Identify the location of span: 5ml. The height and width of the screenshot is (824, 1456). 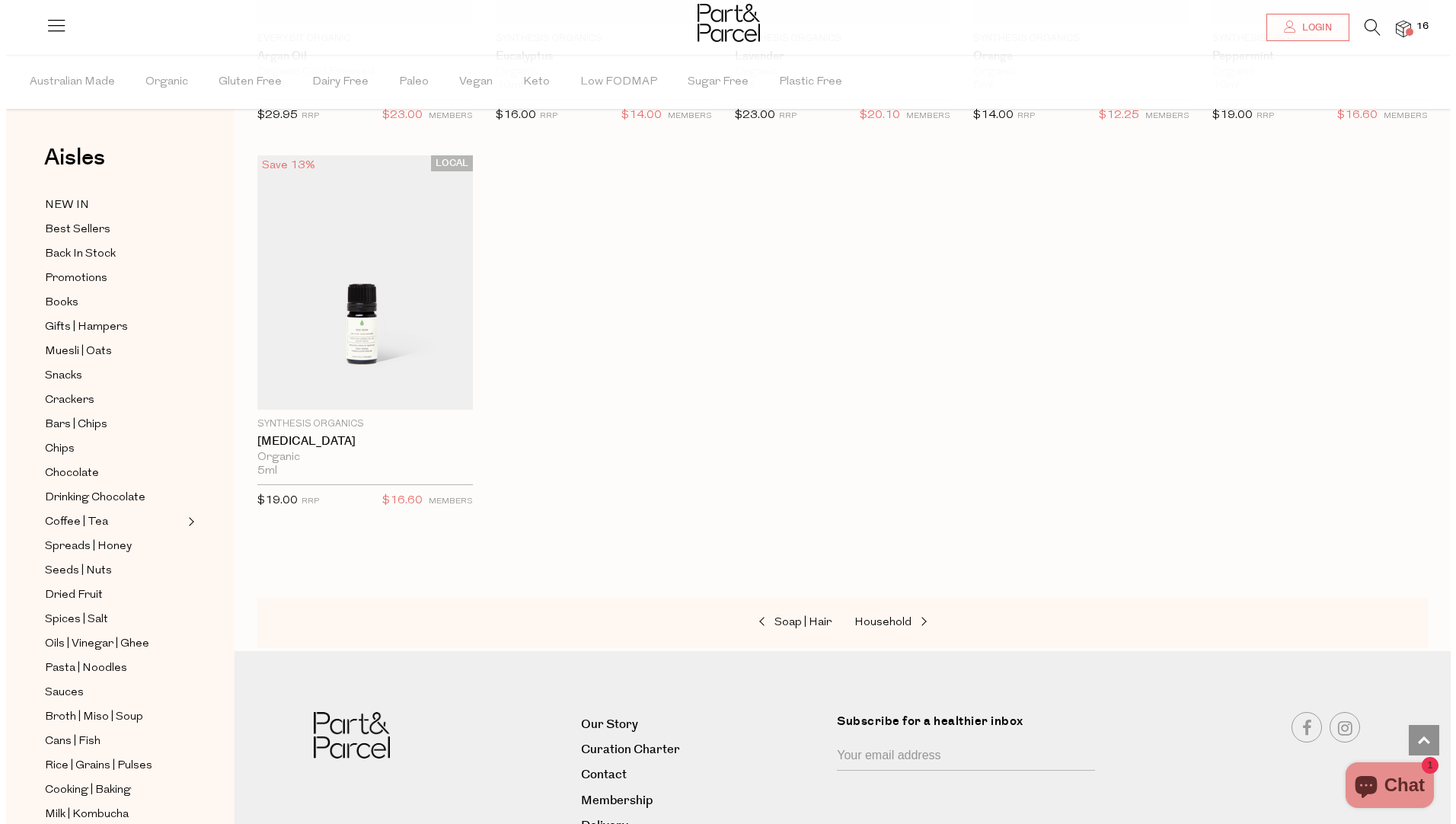
(261, 471).